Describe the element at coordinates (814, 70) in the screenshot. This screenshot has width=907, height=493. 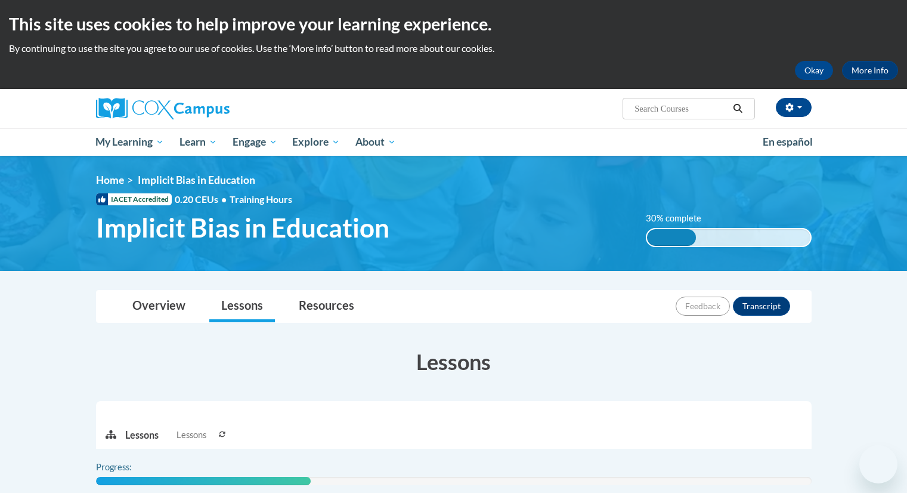
I see `button: Okay` at that location.